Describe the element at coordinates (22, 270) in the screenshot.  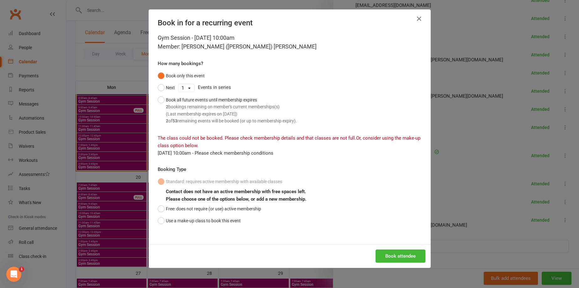
I see `span: 1` at that location.